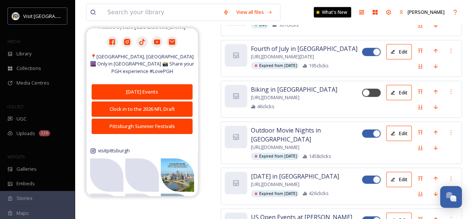 This screenshot has height=219, width=473. I want to click on div: 120, so click(44, 133).